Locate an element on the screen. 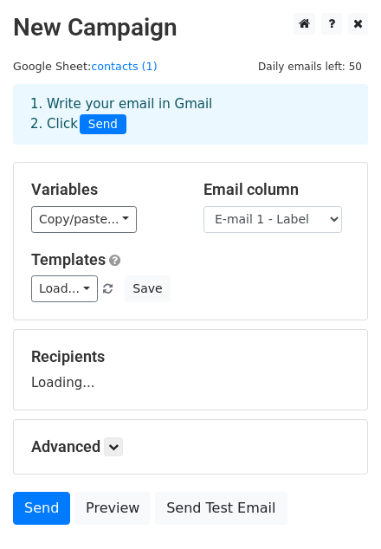  h2: New Campaign is located at coordinates (191, 28).